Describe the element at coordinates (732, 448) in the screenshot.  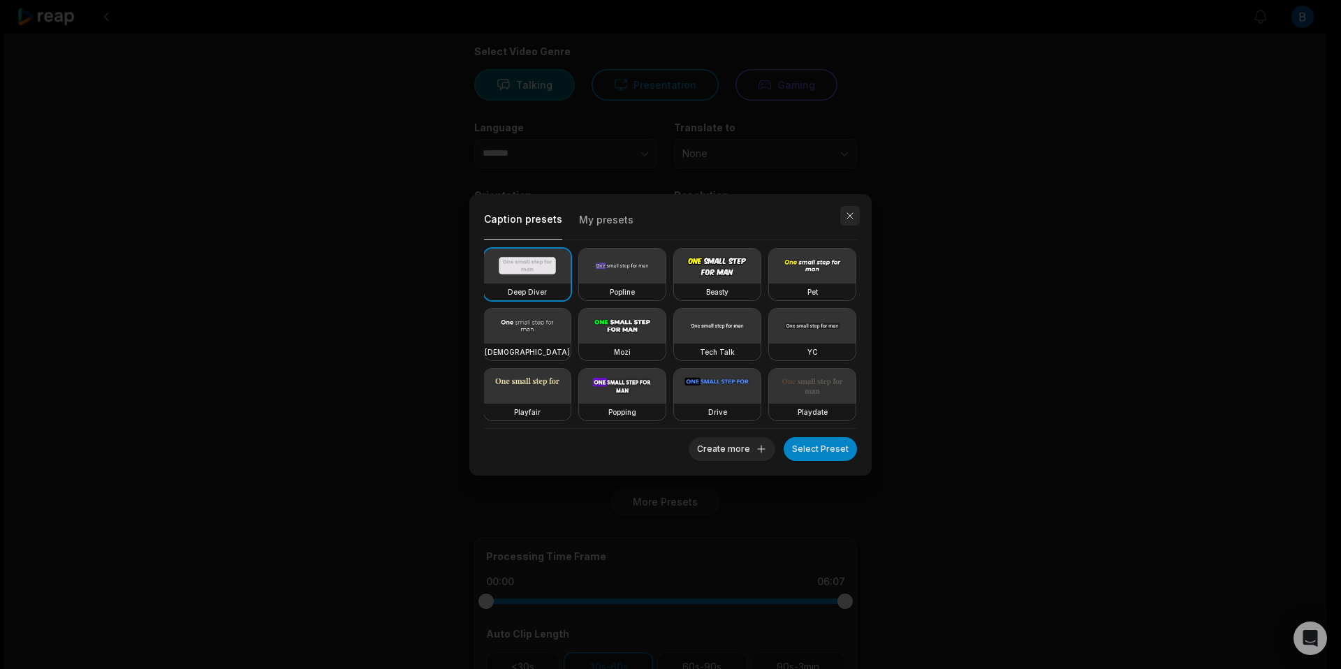
I see `a: Create more` at that location.